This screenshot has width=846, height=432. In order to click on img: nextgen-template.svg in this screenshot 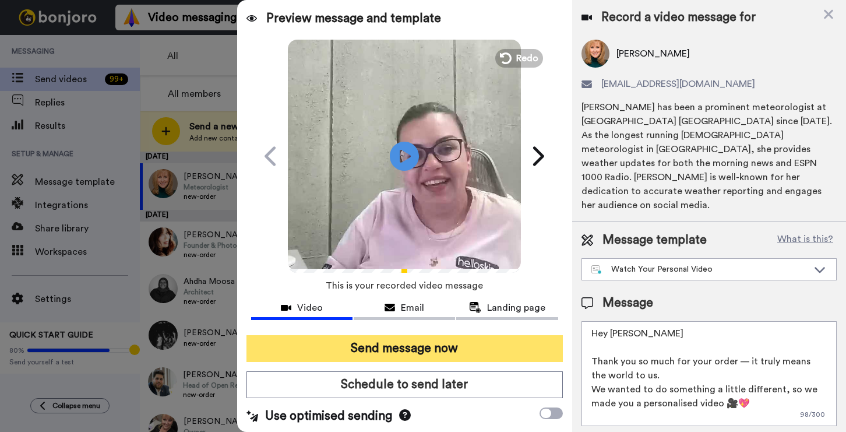, I will do `click(597, 270)`.